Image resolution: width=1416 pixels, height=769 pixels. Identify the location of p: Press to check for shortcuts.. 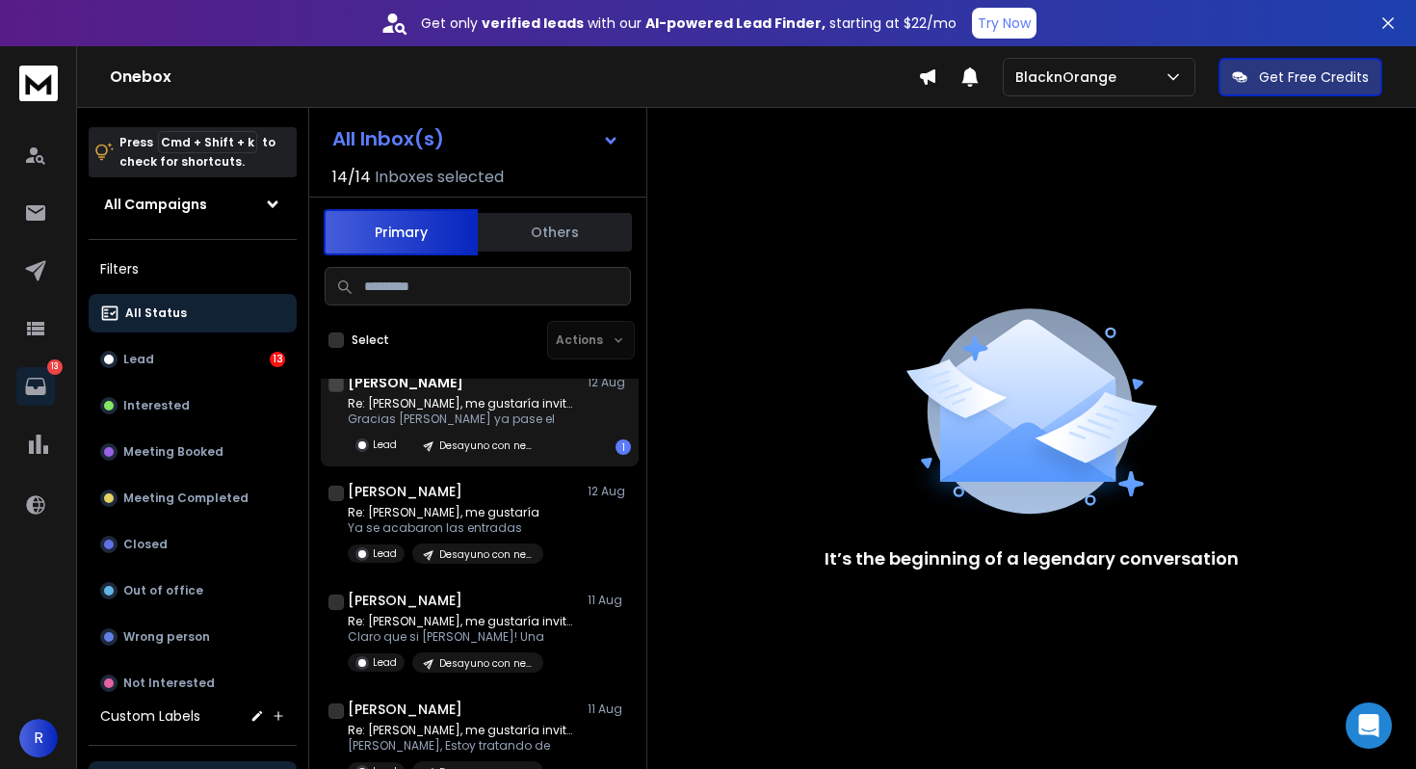
(197, 152).